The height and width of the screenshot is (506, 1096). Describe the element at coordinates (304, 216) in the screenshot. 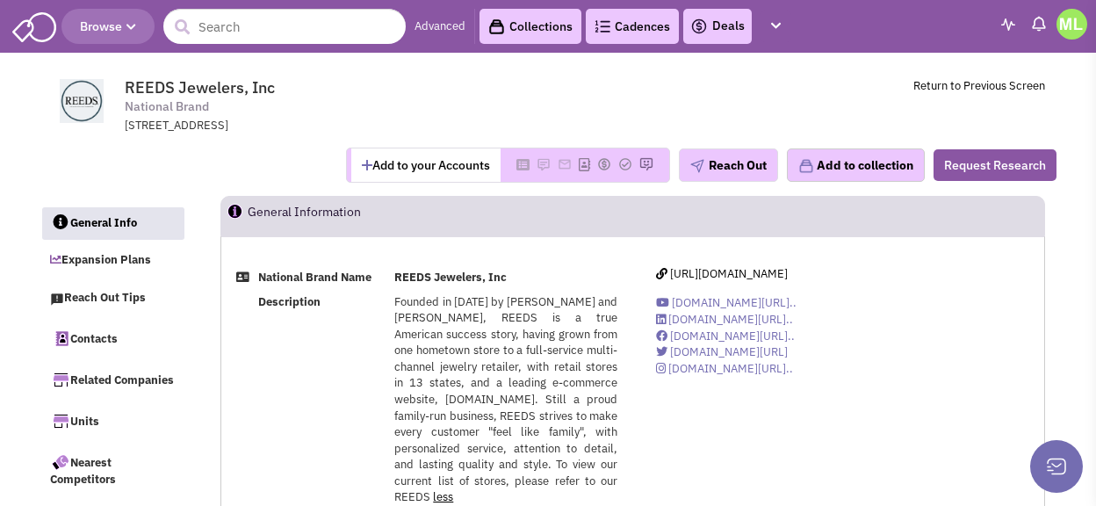

I see `h2: General Information` at that location.